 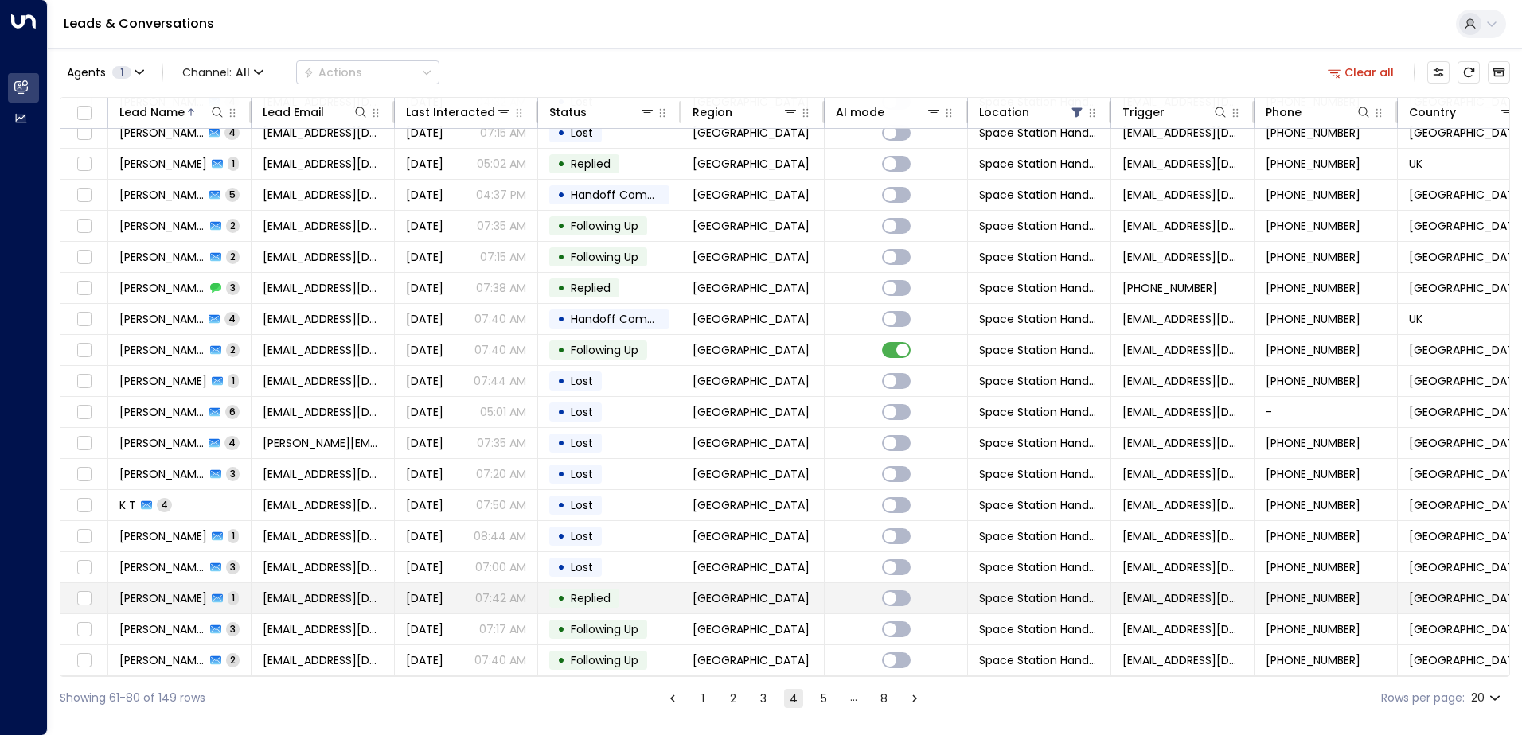 What do you see at coordinates (503, 257) in the screenshot?
I see `p: 07:15 AM` at bounding box center [503, 257].